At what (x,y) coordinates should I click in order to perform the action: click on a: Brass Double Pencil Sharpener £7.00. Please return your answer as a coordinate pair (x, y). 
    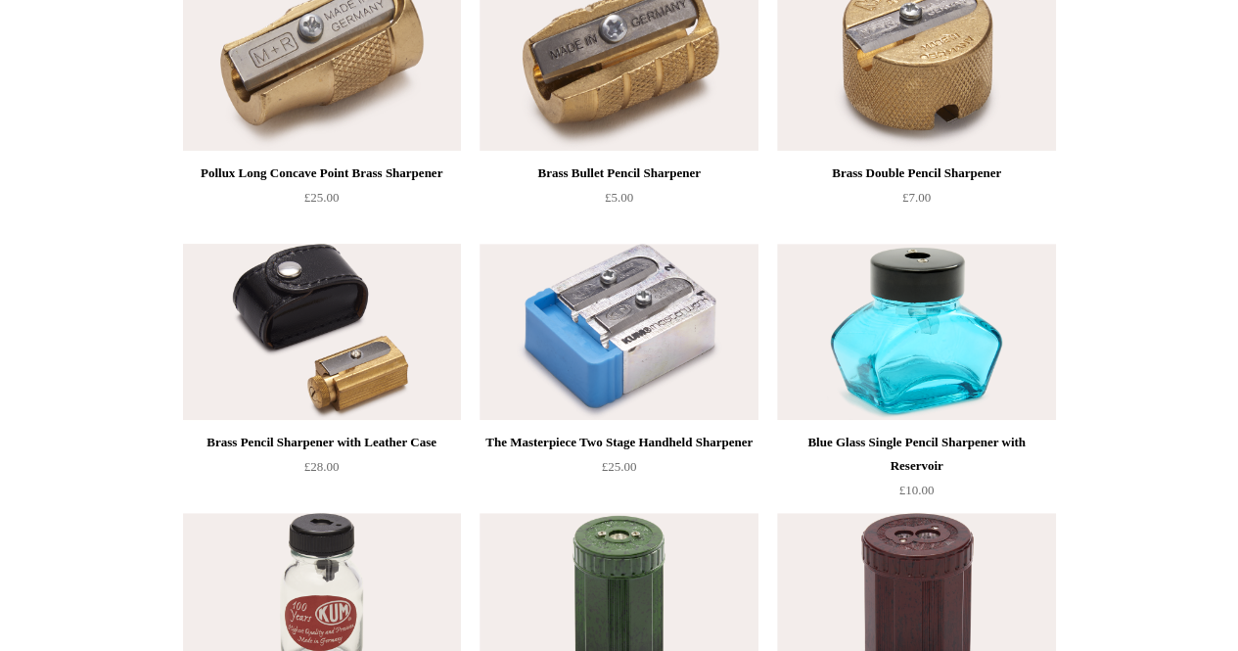
    Looking at the image, I should click on (916, 202).